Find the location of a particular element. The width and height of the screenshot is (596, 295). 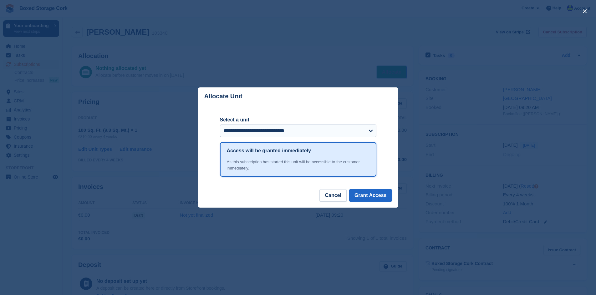

div: As this subscription has started this unit will be accessible to the customer immediately. is located at coordinates (298, 165).